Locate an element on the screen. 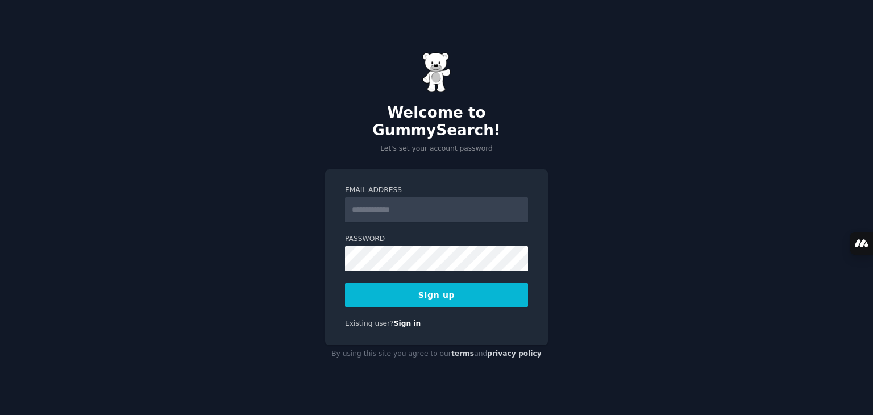  button: Sign up is located at coordinates (437, 295).